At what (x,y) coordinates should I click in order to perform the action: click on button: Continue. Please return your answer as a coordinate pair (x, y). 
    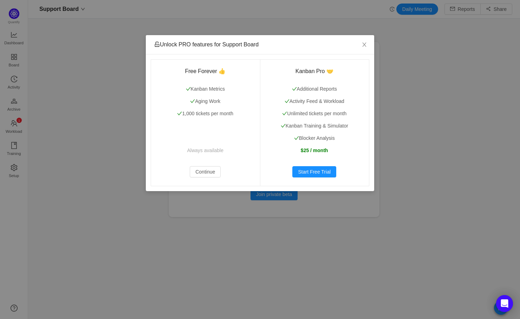
    Looking at the image, I should click on (205, 172).